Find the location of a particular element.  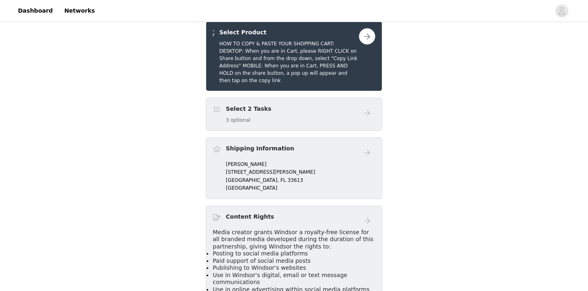

h5: 3 optional is located at coordinates (249, 120).